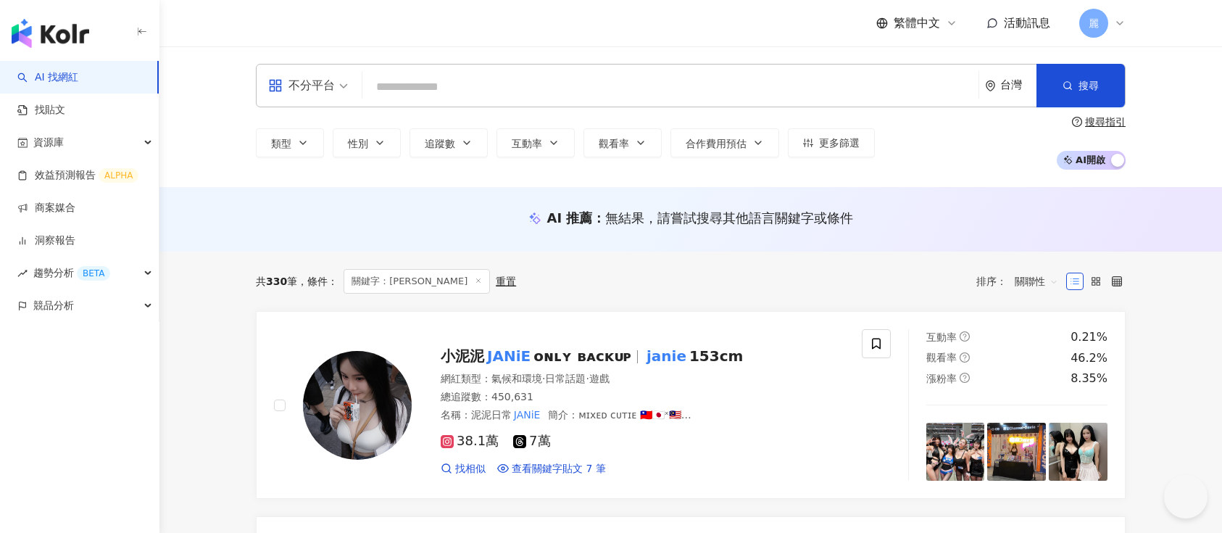 The width and height of the screenshot is (1222, 533). I want to click on button: 觀看率, so click(622, 143).